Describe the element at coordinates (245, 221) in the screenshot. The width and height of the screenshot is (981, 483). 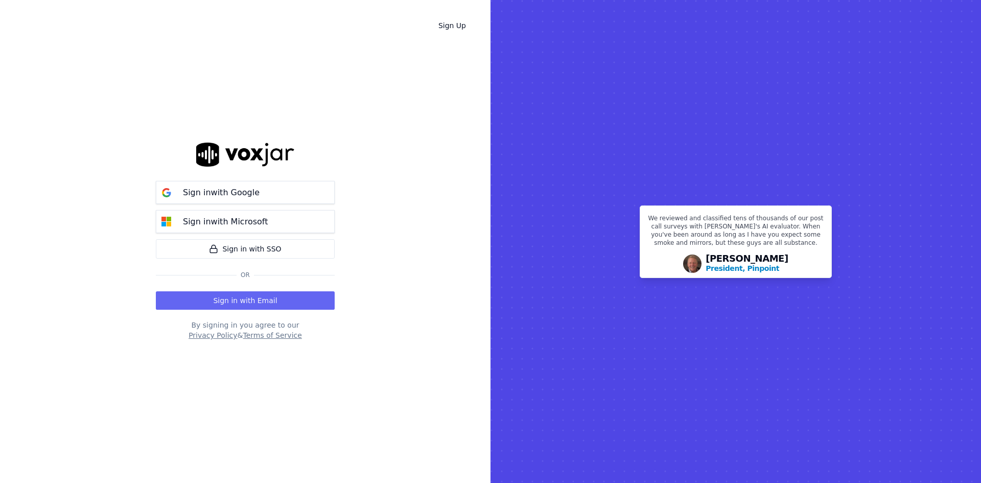
I see `button: Sign inwith Microsoft` at that location.